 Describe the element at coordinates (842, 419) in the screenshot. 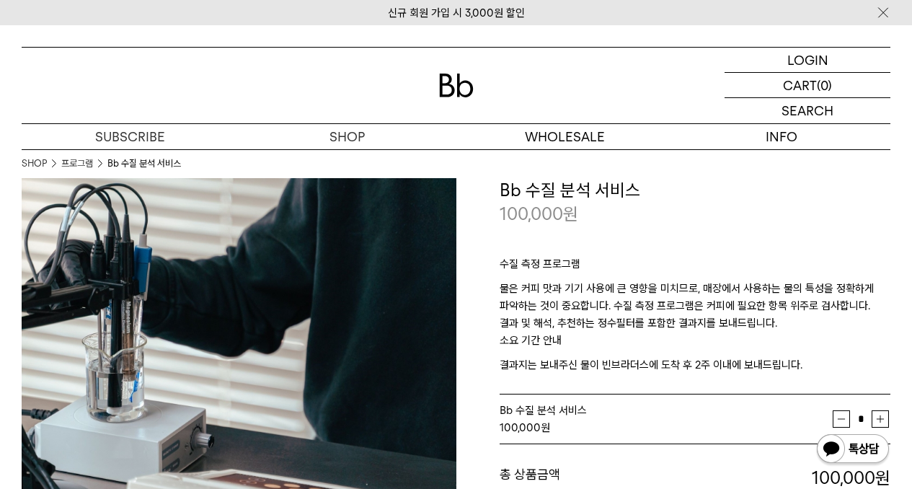

I see `button: 감소` at that location.